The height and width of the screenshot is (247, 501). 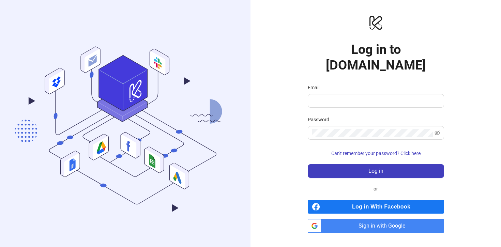 I want to click on label: Email, so click(x=316, y=88).